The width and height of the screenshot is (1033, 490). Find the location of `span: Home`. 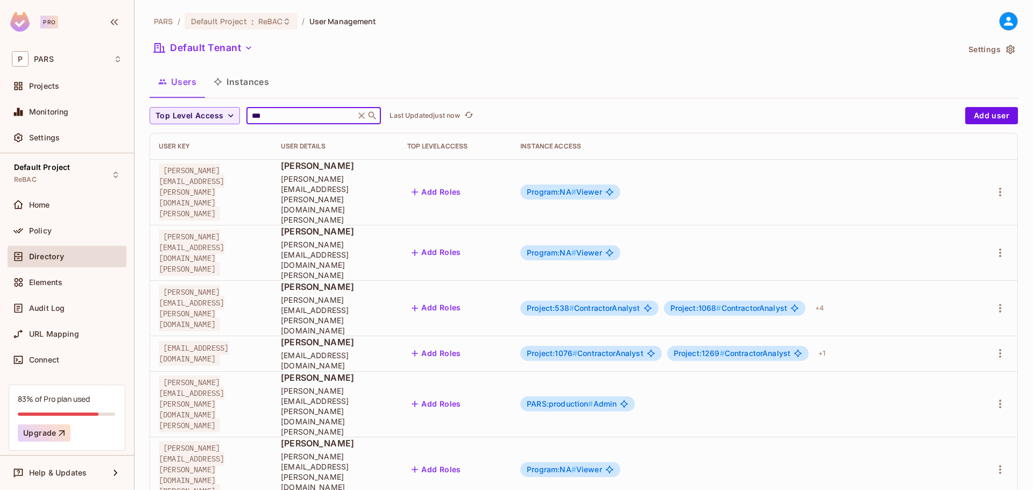

span: Home is located at coordinates (39, 205).